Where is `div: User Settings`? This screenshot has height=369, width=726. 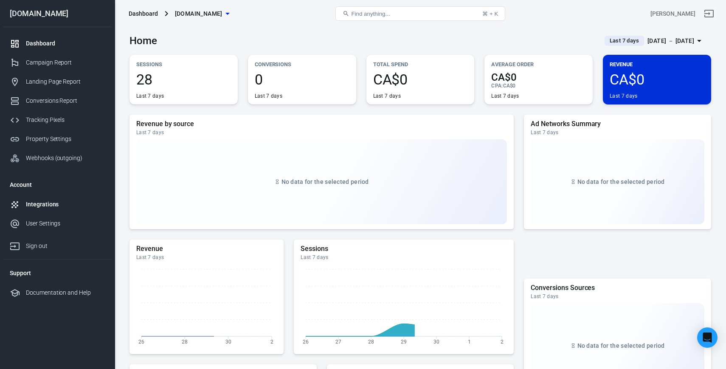 div: User Settings is located at coordinates (65, 223).